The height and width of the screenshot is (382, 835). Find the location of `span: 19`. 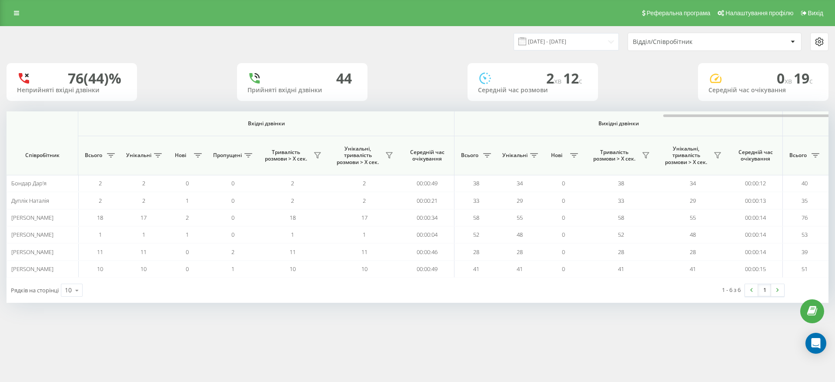

span: 19 is located at coordinates (803, 78).